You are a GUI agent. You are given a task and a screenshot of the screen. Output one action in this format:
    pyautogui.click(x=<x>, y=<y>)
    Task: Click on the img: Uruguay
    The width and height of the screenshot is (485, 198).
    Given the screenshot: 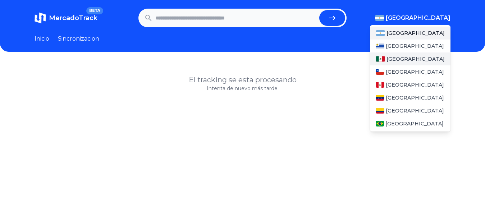 What is the action you would take?
    pyautogui.click(x=380, y=46)
    